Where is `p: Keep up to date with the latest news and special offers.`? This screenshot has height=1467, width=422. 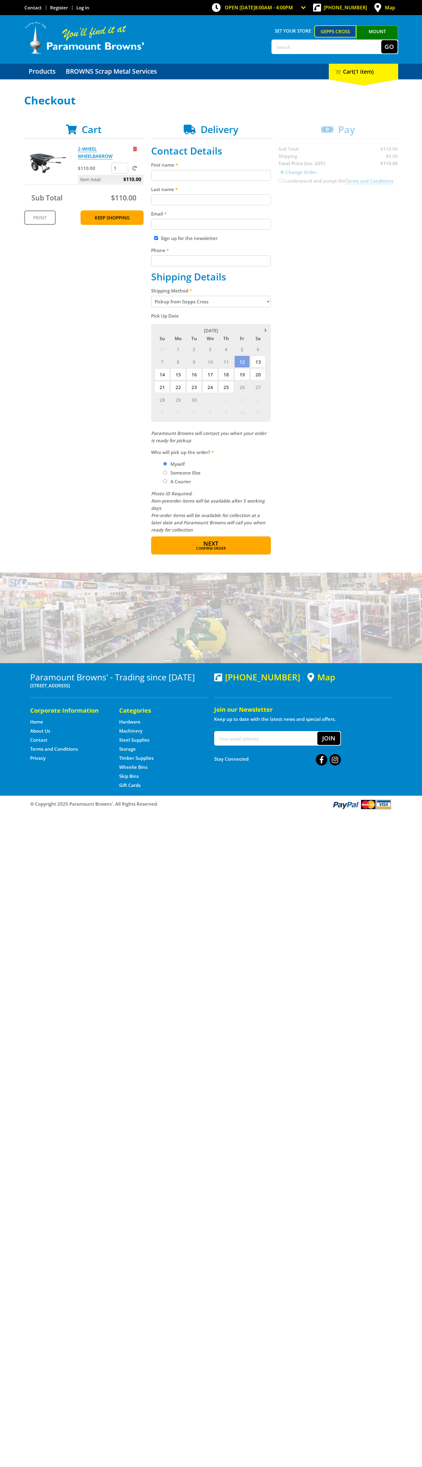
p: Keep up to date with the latest news and special offers. is located at coordinates (303, 719).